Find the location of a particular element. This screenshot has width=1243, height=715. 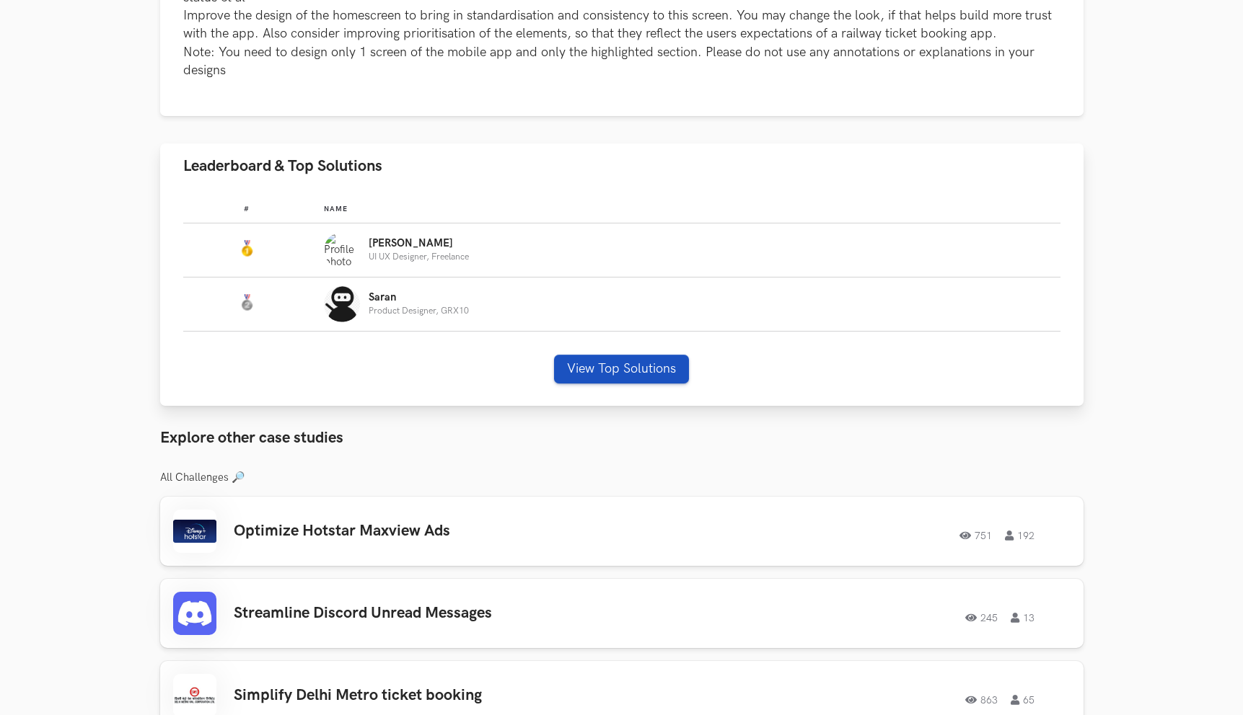

h3: Optimize Hotstar Maxview Ads is located at coordinates (438, 531).